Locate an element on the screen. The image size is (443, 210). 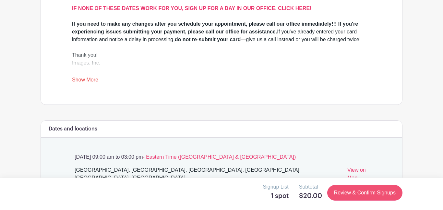
p: Signup List is located at coordinates (276, 187).